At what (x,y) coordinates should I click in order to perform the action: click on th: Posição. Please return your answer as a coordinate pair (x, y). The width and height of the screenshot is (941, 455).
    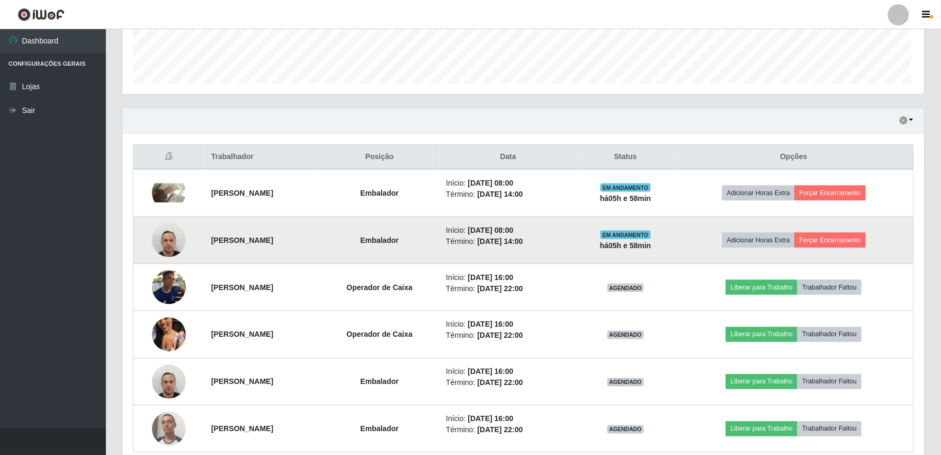
    Looking at the image, I should click on (379, 157).